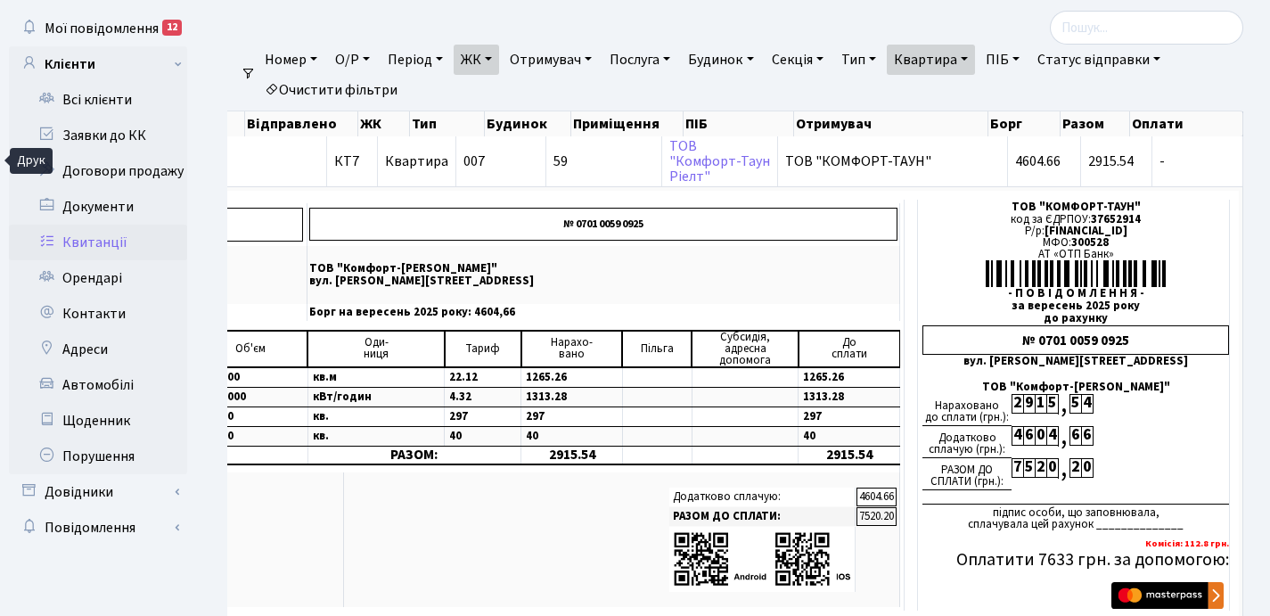 The image size is (1270, 616). Describe the element at coordinates (98, 278) in the screenshot. I see `a: Орендарі` at that location.